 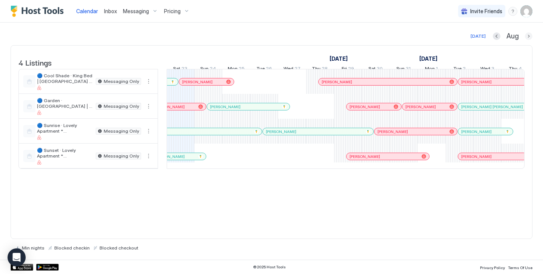 I want to click on span: 26, so click(x=269, y=69).